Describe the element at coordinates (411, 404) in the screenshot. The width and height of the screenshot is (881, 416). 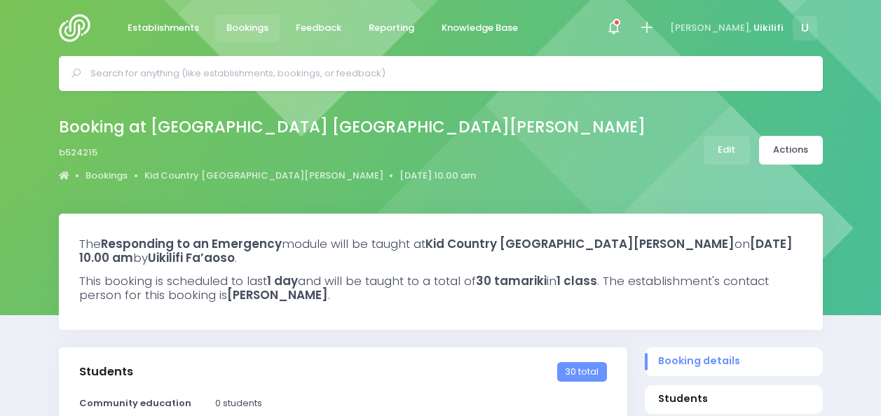
I see `div: 0 students` at that location.